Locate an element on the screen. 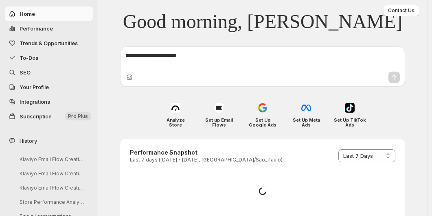 The image size is (432, 216). span: SEO is located at coordinates (25, 72).